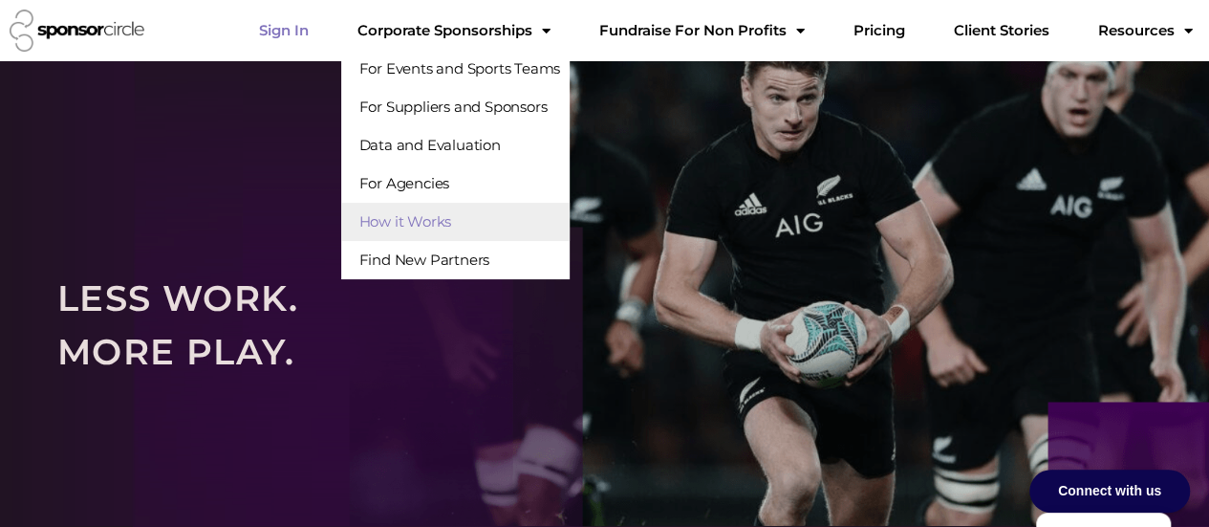 The image size is (1209, 527). Describe the element at coordinates (879, 31) in the screenshot. I see `a: Pricing` at that location.